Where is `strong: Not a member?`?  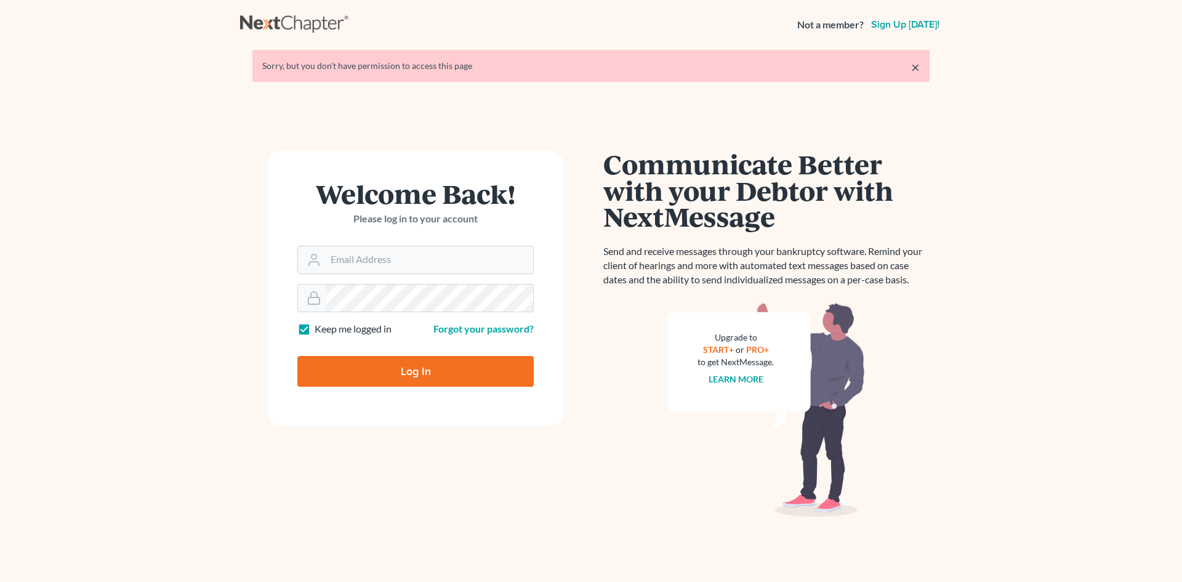 strong: Not a member? is located at coordinates (830, 25).